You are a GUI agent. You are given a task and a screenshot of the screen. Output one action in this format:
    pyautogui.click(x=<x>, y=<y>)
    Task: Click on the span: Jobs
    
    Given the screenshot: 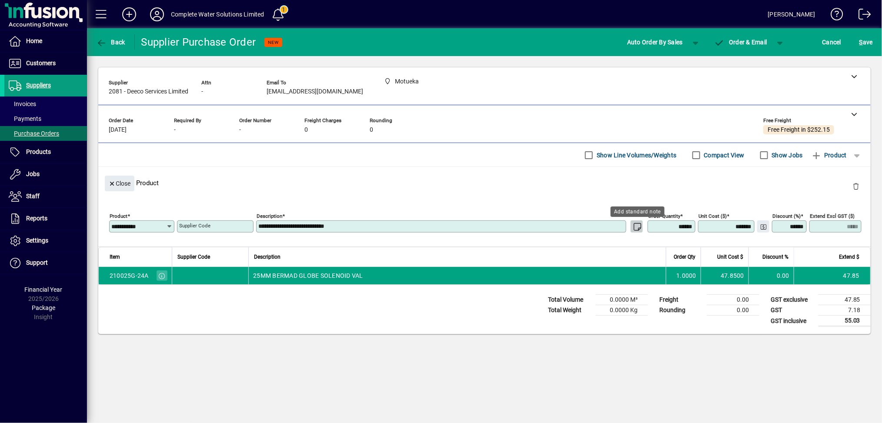 What is the action you would take?
    pyautogui.click(x=33, y=174)
    